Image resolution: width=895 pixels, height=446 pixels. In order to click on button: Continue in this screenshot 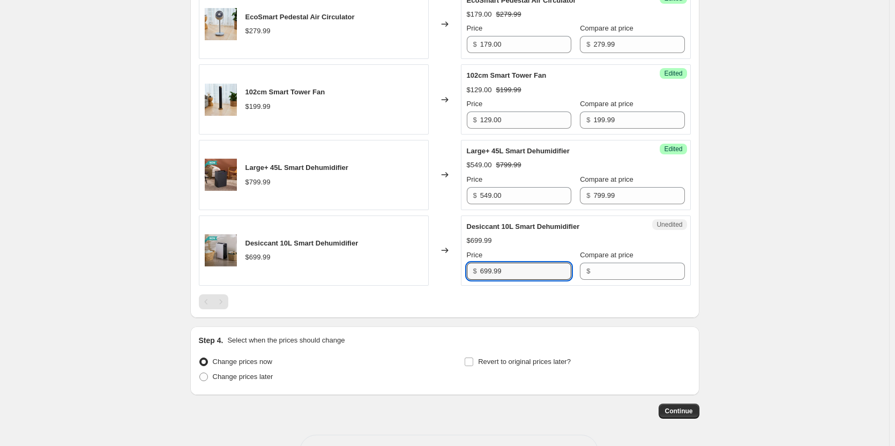, I will do `click(679, 411)`.